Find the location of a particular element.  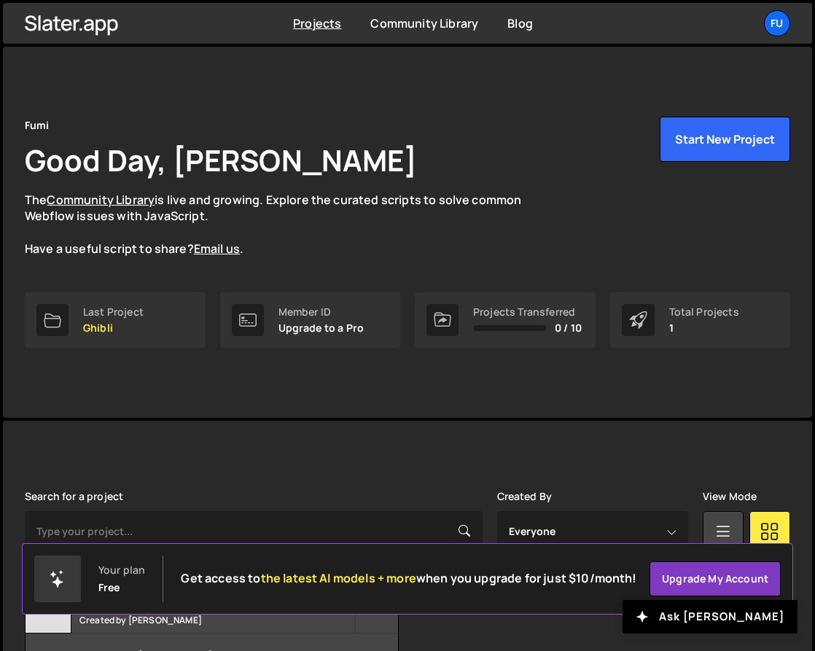

a: Upgrade my account is located at coordinates (715, 579).